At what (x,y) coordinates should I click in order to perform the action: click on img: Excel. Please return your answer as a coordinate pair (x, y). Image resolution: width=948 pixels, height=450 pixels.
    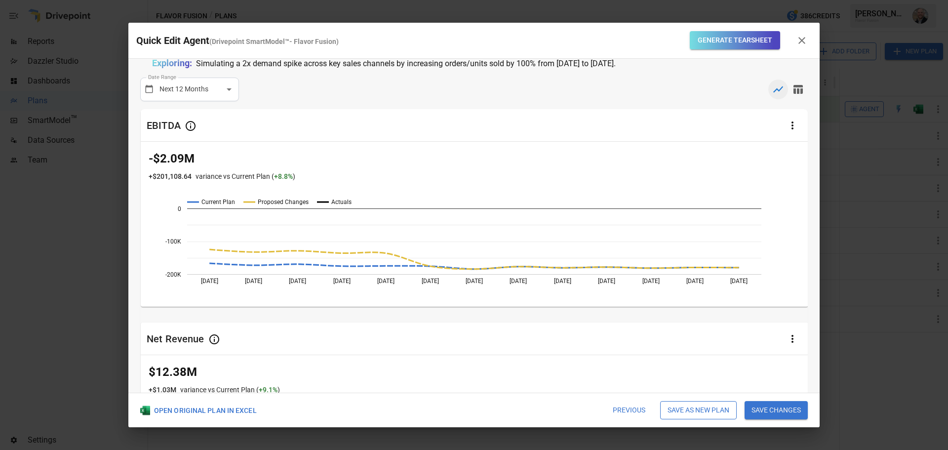
    Looking at the image, I should click on (145, 410).